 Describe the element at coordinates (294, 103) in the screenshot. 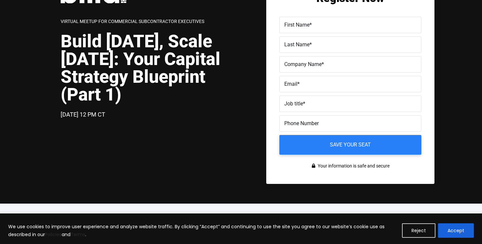

I see `span: Job title` at that location.